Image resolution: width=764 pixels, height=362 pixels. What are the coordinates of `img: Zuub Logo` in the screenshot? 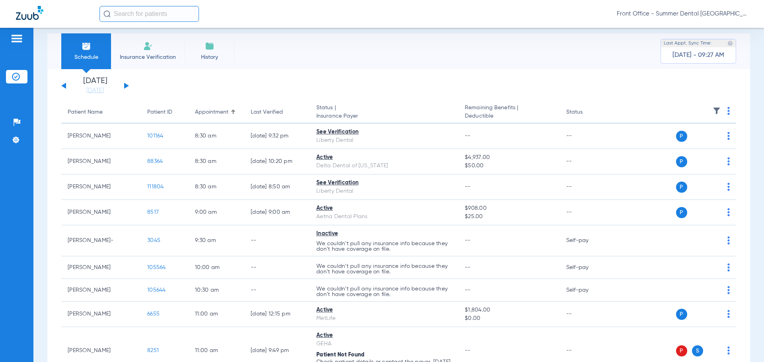 It's located at (29, 13).